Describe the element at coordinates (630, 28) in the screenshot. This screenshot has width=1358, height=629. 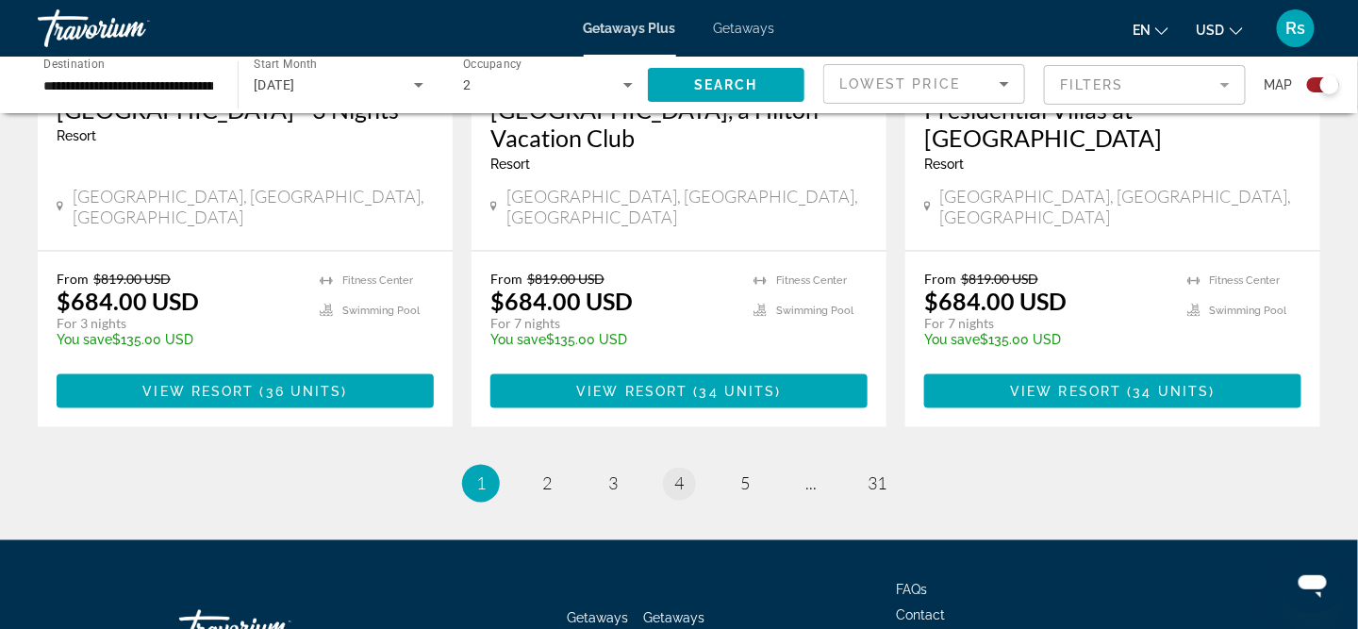
I see `a: Getaways Plus` at that location.